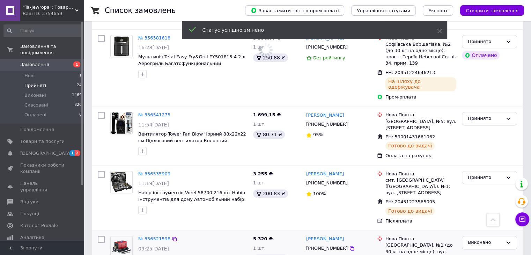 This screenshot has width=531, height=255. I want to click on span: Нові, so click(29, 76).